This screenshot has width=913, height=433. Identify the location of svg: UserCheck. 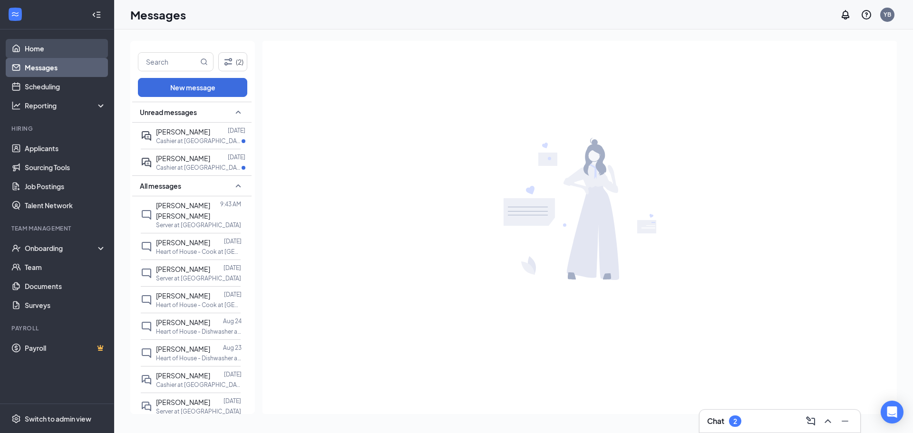
(16, 248).